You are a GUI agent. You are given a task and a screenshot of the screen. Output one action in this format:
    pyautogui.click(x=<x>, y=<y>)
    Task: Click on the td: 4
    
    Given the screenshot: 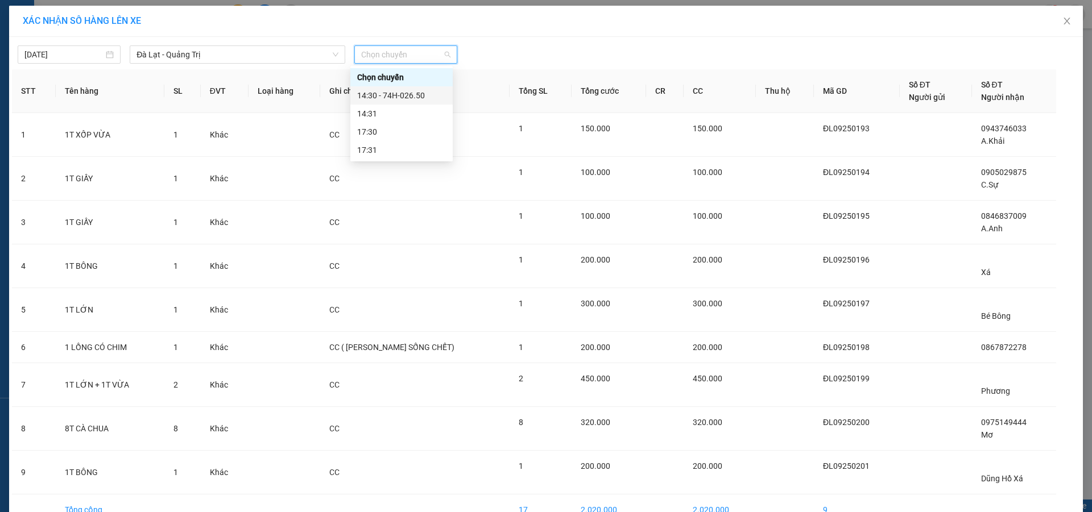 What is the action you would take?
    pyautogui.click(x=34, y=266)
    